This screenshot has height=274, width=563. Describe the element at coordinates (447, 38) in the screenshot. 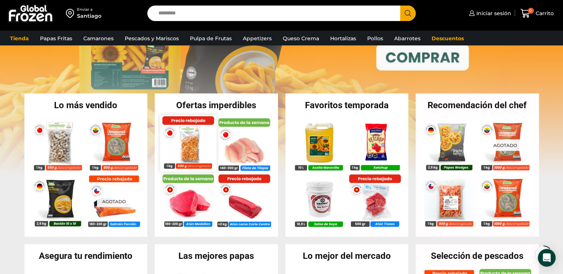

I see `a: Descuentos` at that location.